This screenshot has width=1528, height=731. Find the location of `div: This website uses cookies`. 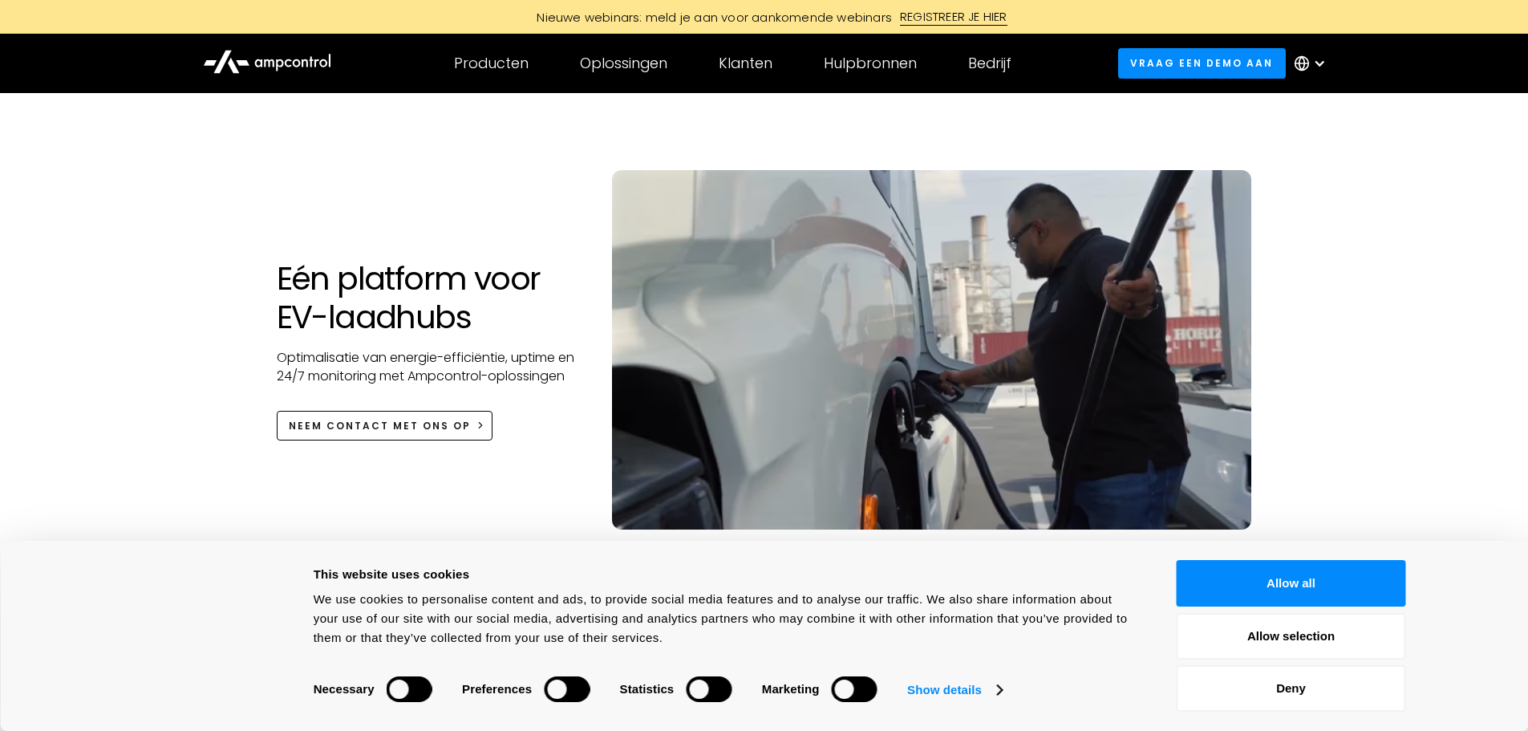

div: This website uses cookies is located at coordinates (727, 574).